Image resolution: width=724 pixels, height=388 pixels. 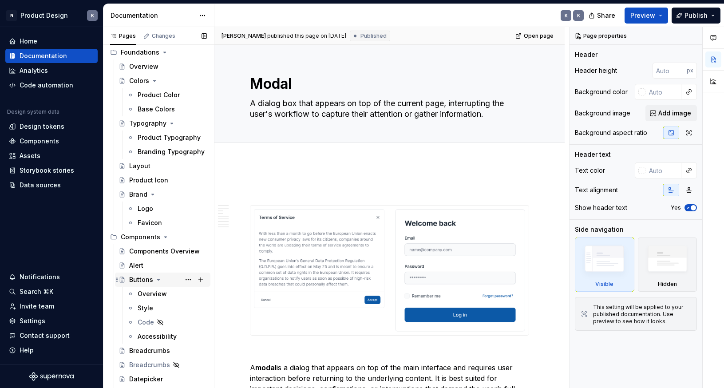 What do you see at coordinates (586, 55) in the screenshot?
I see `div: Header` at bounding box center [586, 55].